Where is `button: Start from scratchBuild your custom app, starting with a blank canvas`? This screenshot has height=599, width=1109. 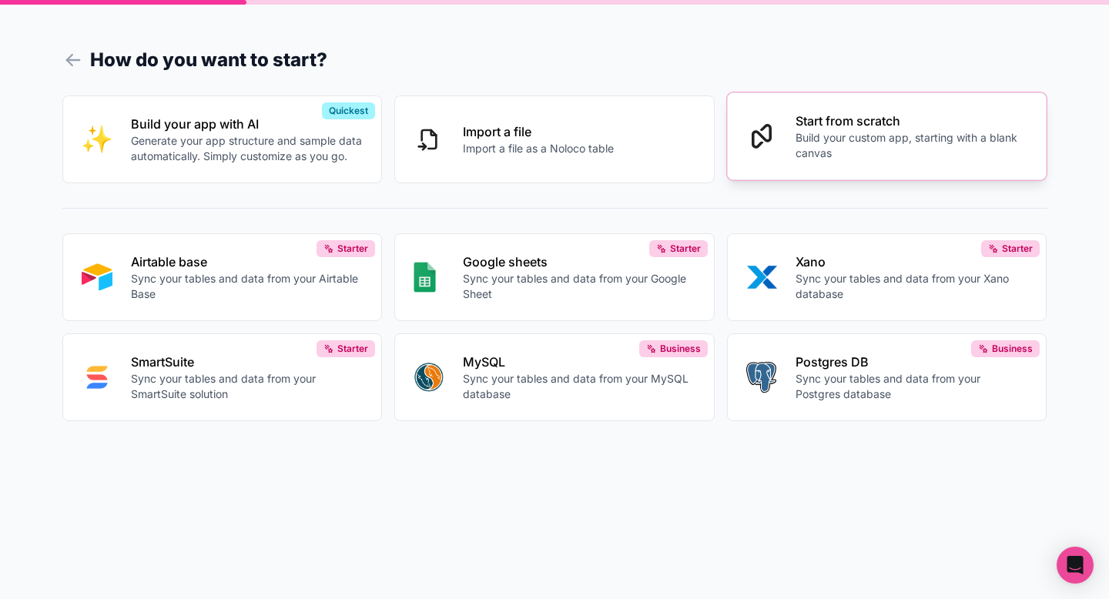
button: Start from scratchBuild your custom app, starting with a blank canvas is located at coordinates (887, 136).